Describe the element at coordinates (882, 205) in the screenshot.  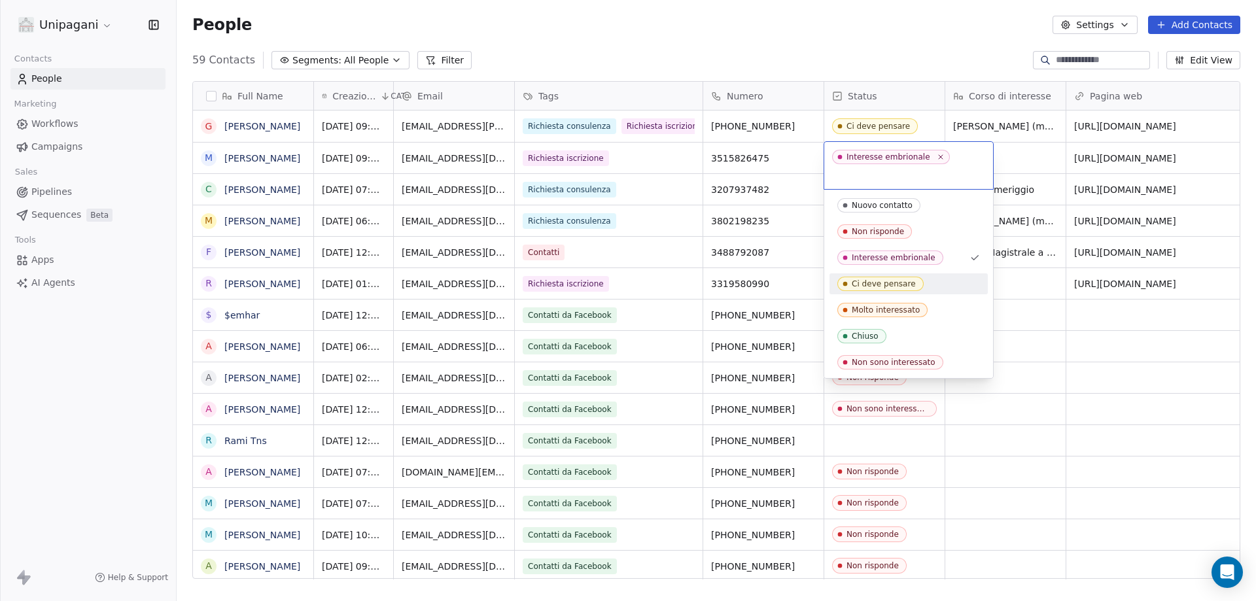
I see `div: Nuovo contatto` at that location.